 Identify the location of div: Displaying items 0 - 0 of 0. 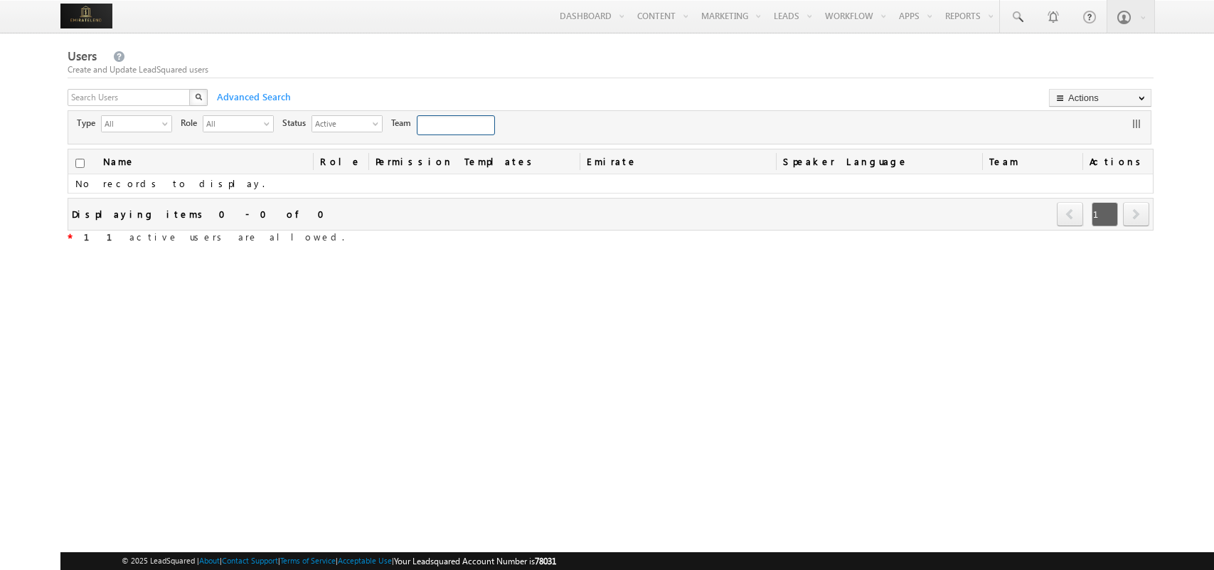
(202, 213).